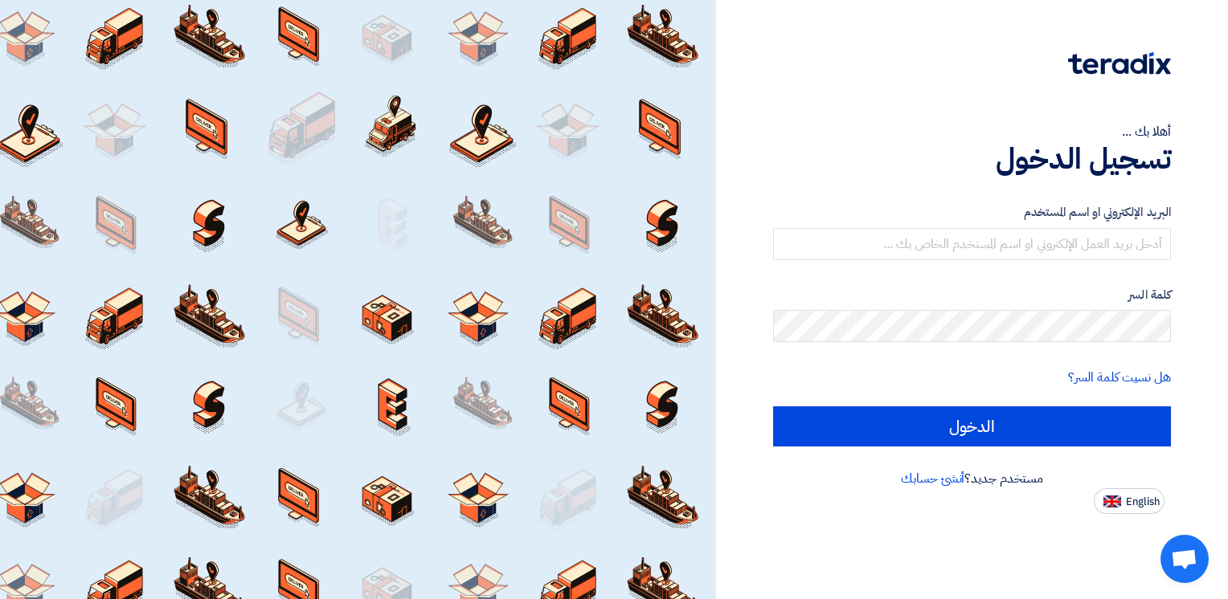 The height and width of the screenshot is (599, 1228). Describe the element at coordinates (1119, 378) in the screenshot. I see `a: هل نسيت كلمة السر؟` at that location.